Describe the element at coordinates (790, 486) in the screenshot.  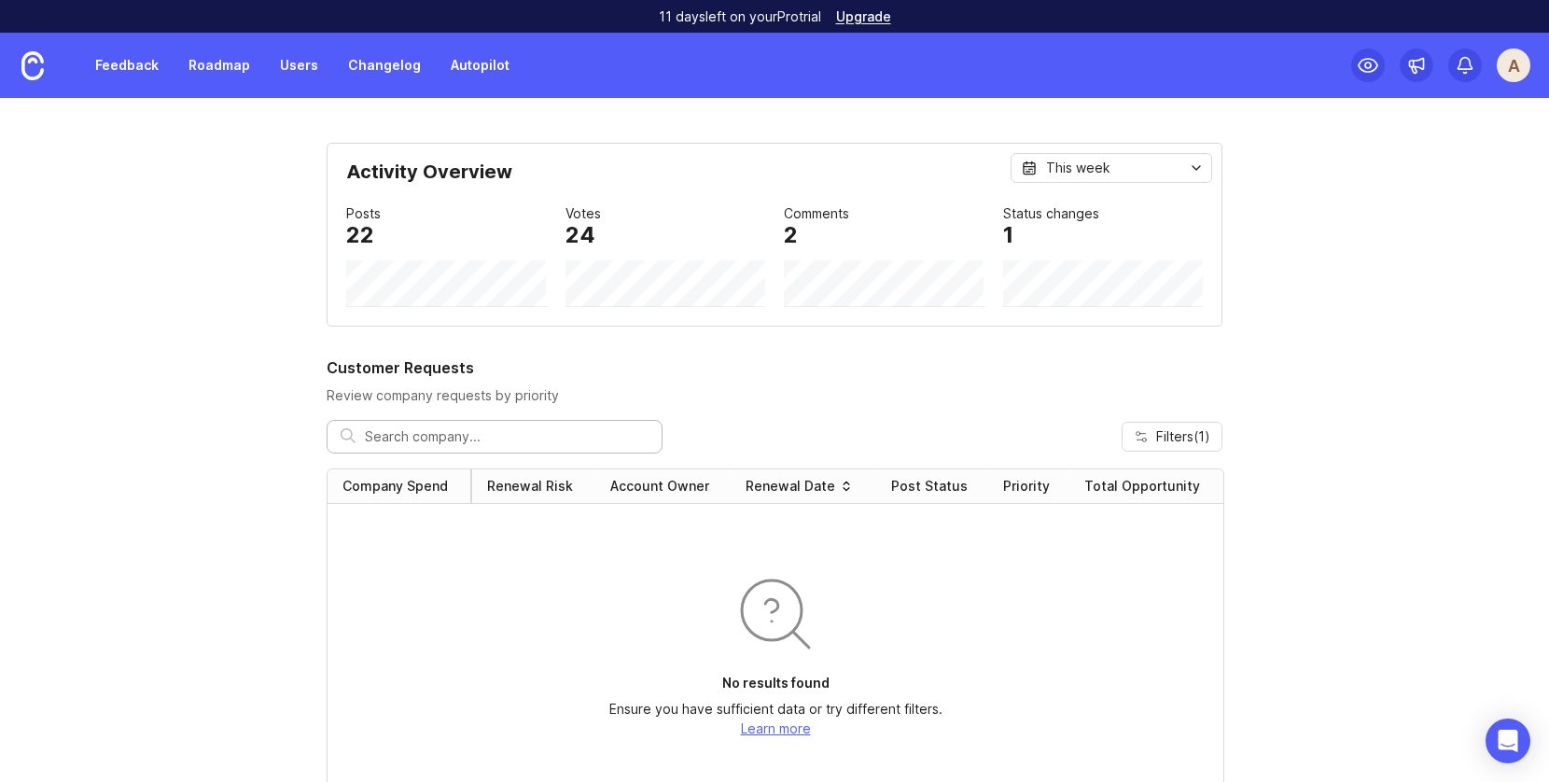
I see `div: Renewal Date` at that location.